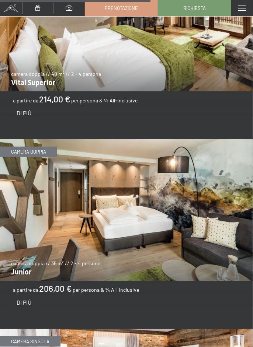 The height and width of the screenshot is (347, 253). What do you see at coordinates (194, 8) in the screenshot?
I see `span: Richiesta` at bounding box center [194, 8].